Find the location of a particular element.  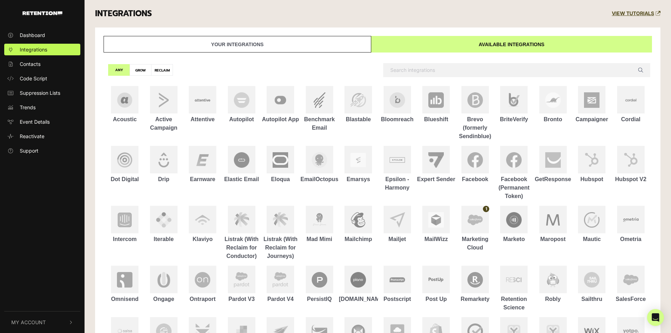

div: Bronto is located at coordinates (553, 119).